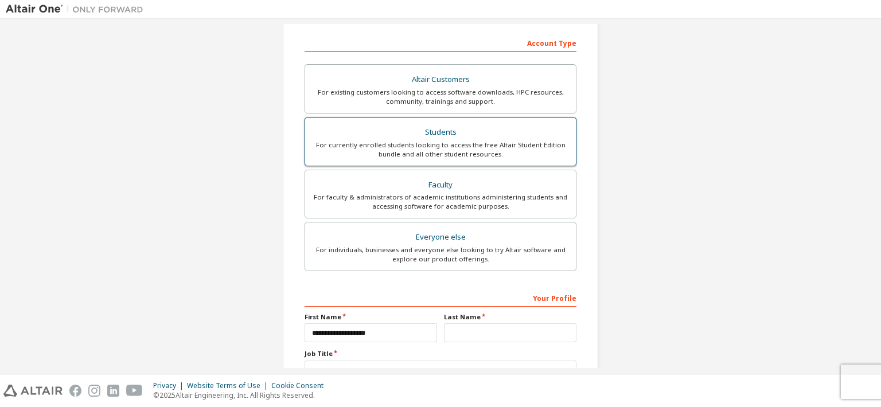 The image size is (881, 407). What do you see at coordinates (77, 9) in the screenshot?
I see `img: Altair One` at bounding box center [77, 9].